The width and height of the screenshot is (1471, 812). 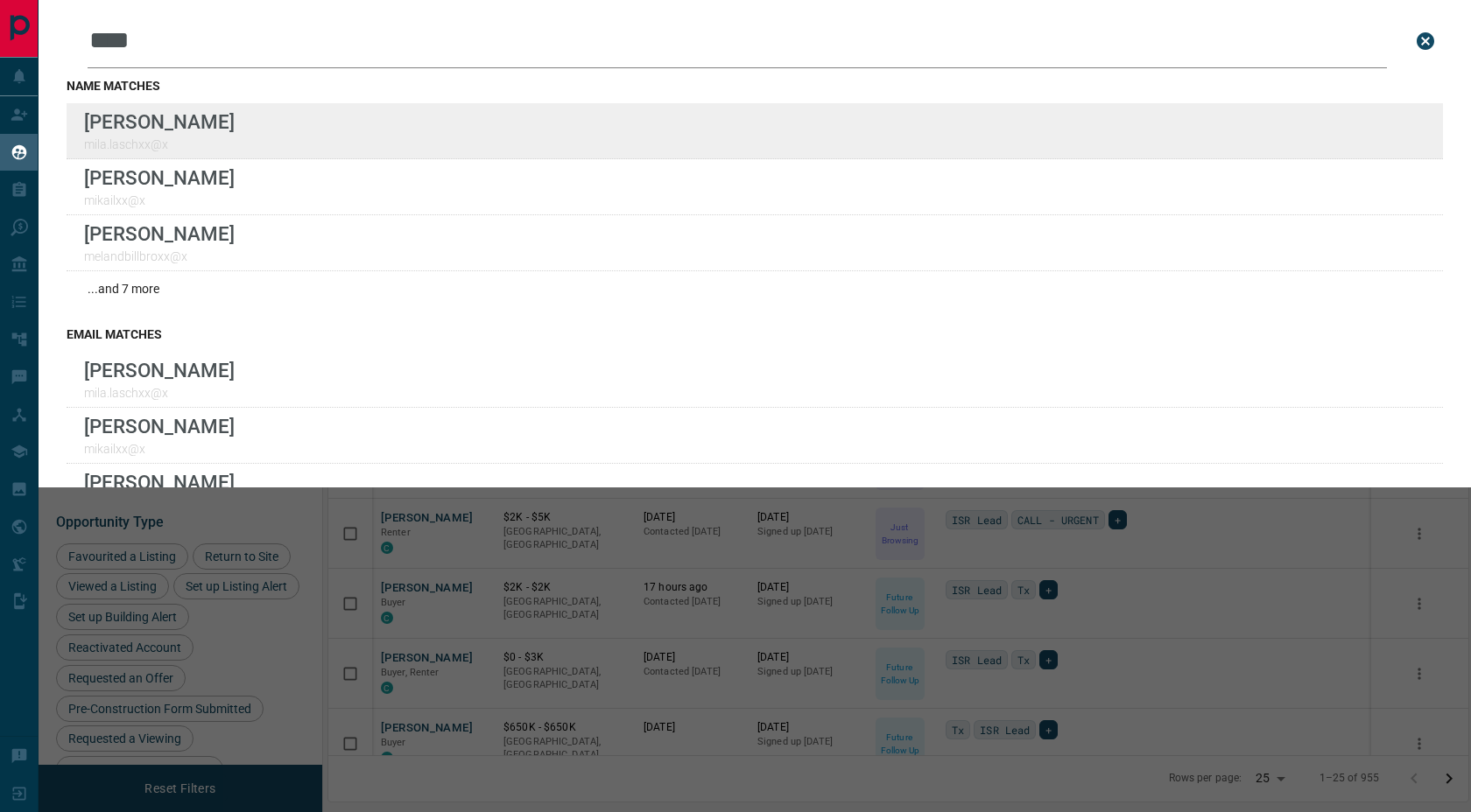 I want to click on h3: name matches, so click(x=755, y=86).